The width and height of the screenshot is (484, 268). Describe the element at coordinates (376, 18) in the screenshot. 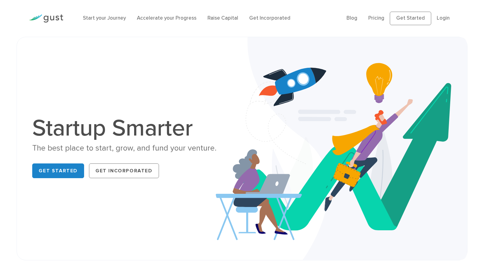

I see `a: Pricing` at that location.